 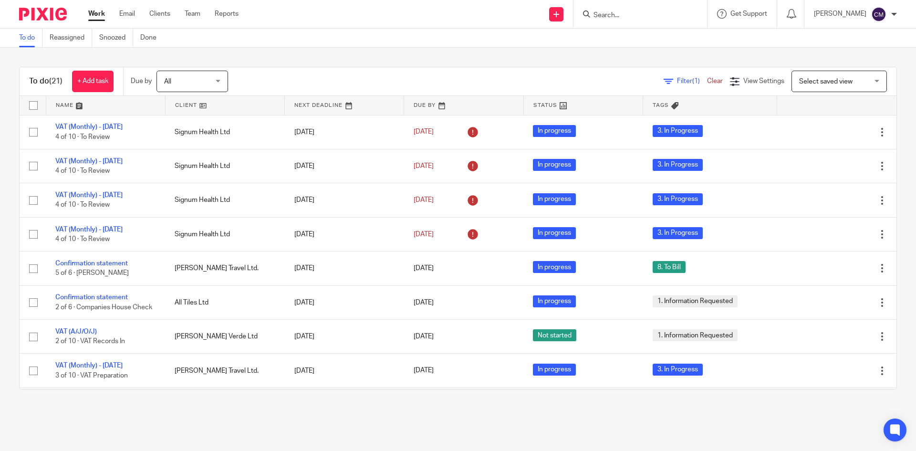 What do you see at coordinates (116, 38) in the screenshot?
I see `a: Snoozed` at bounding box center [116, 38].